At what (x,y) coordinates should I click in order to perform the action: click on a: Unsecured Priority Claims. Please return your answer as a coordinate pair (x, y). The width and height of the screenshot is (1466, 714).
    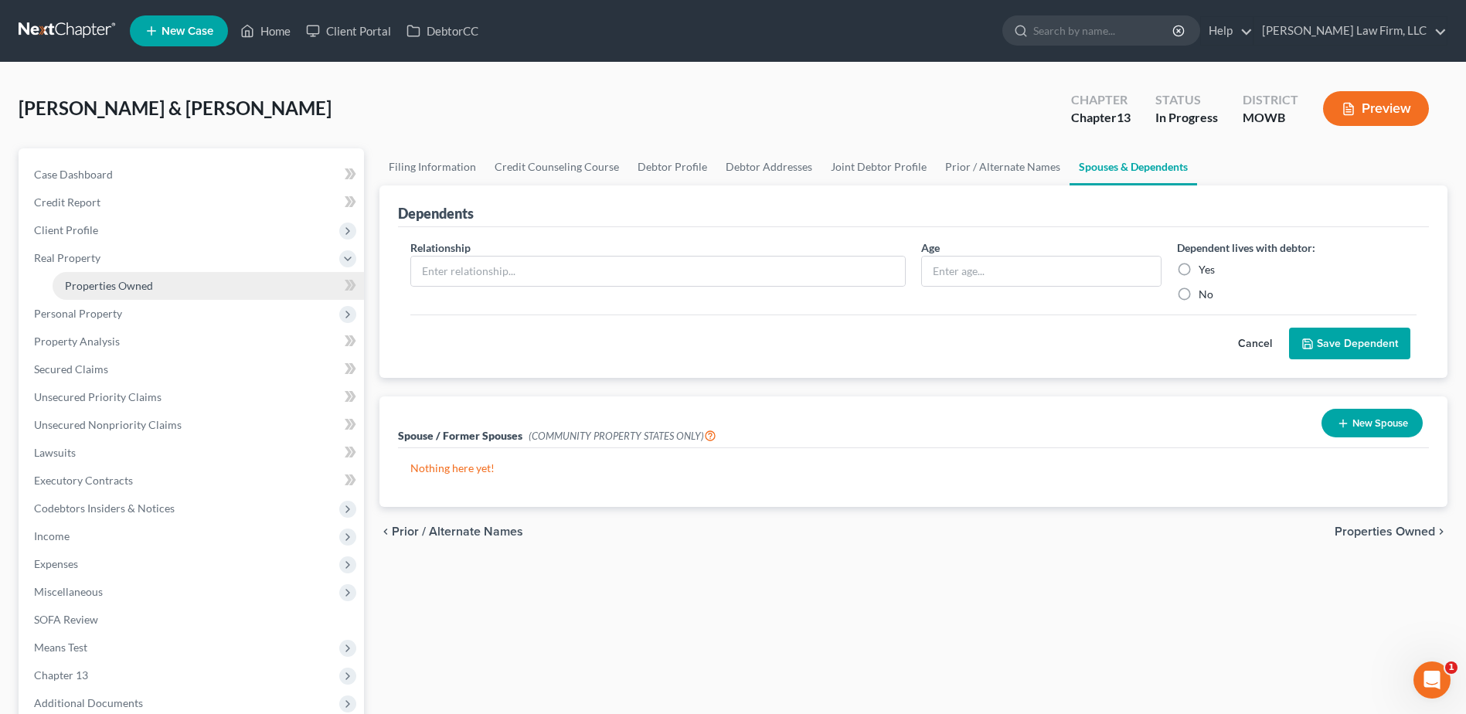
    Looking at the image, I should click on (192, 397).